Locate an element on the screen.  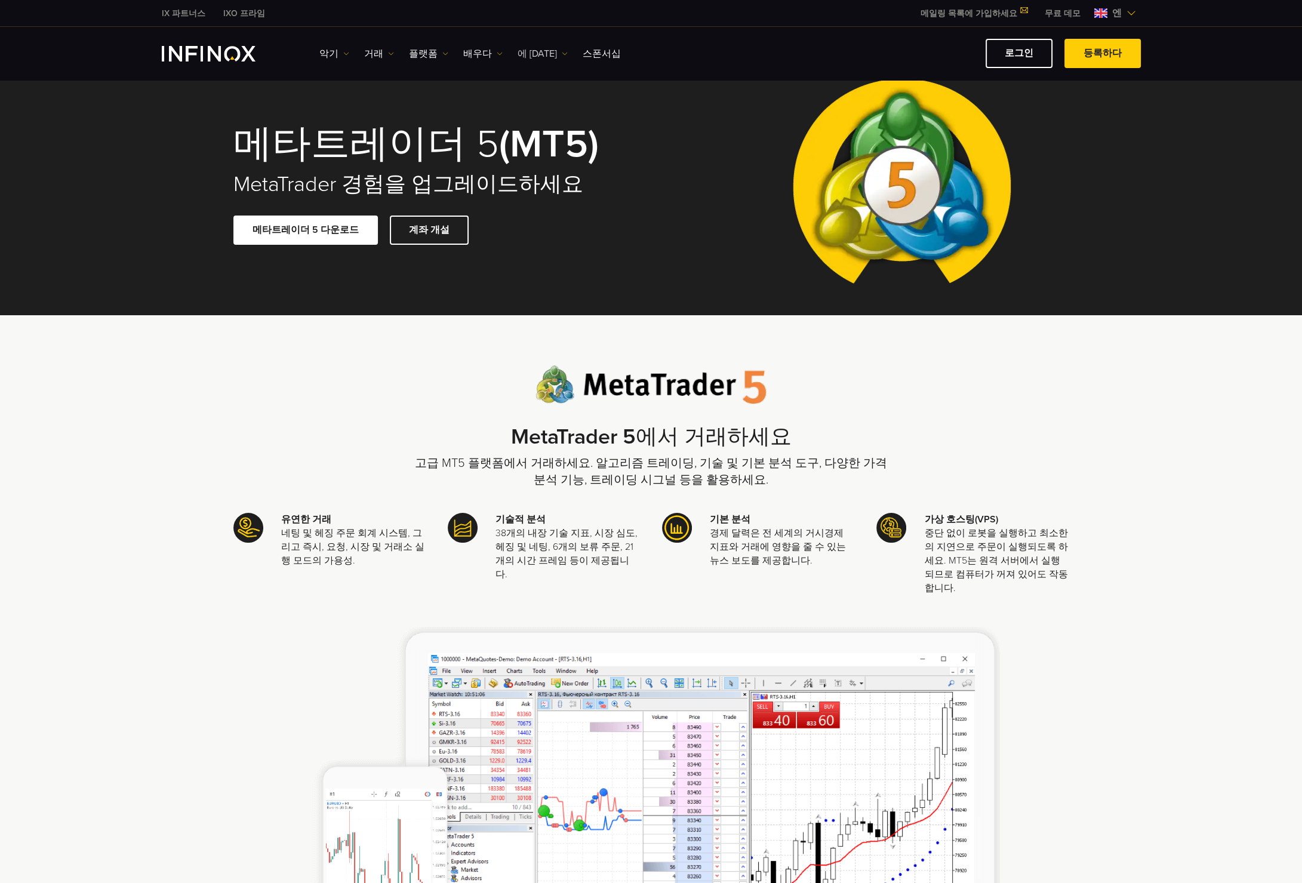
font: 계좌 개설 is located at coordinates (429, 230).